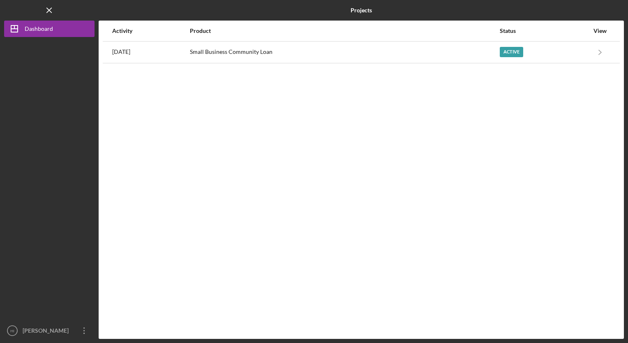  What do you see at coordinates (49, 29) in the screenshot?
I see `button: Dashboard` at bounding box center [49, 29].